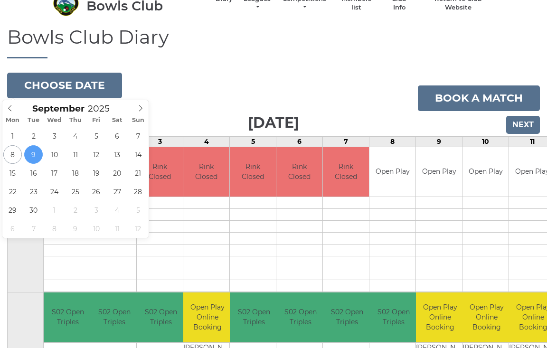  I want to click on span: October 4, 2025, so click(117, 210).